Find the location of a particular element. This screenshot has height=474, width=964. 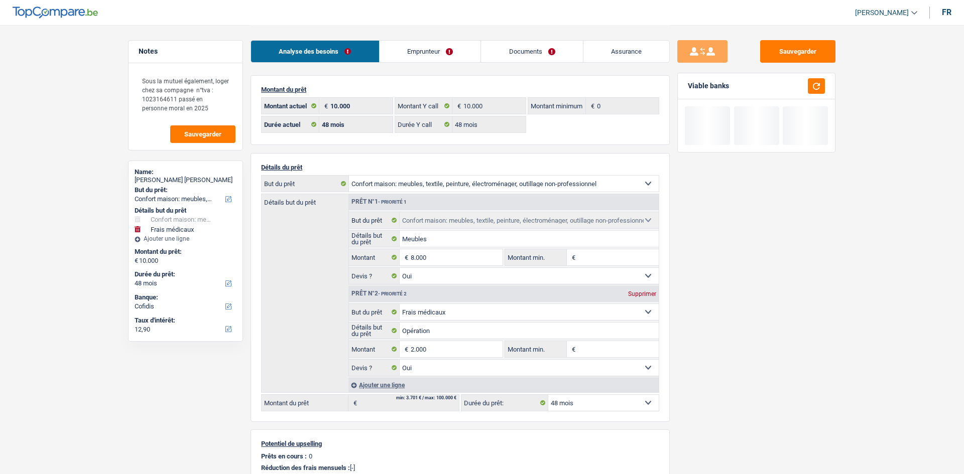

p: 0 is located at coordinates (310, 456).